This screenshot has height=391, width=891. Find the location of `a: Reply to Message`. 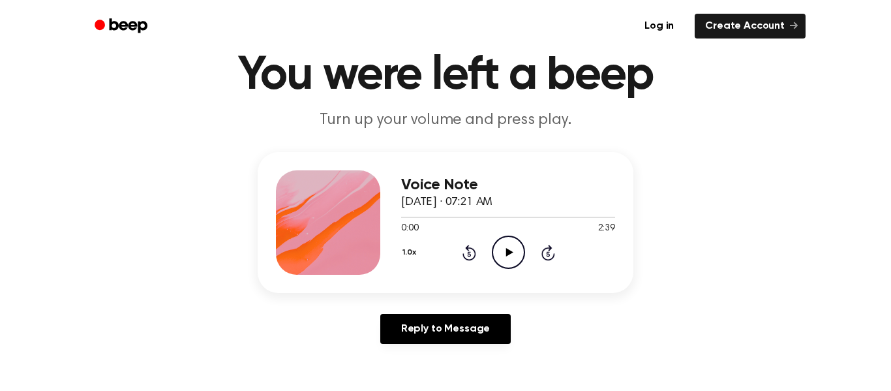

a: Reply to Message is located at coordinates (445, 329).